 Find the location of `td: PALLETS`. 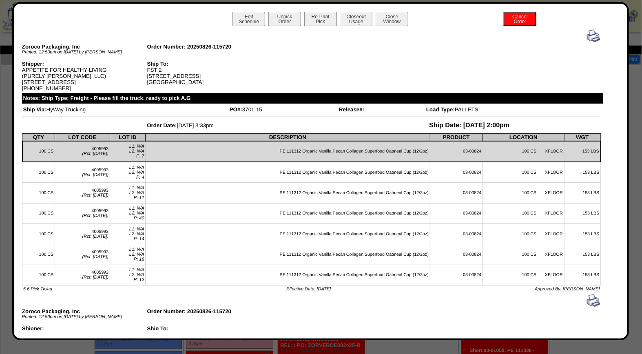

td: PALLETS is located at coordinates (513, 109).